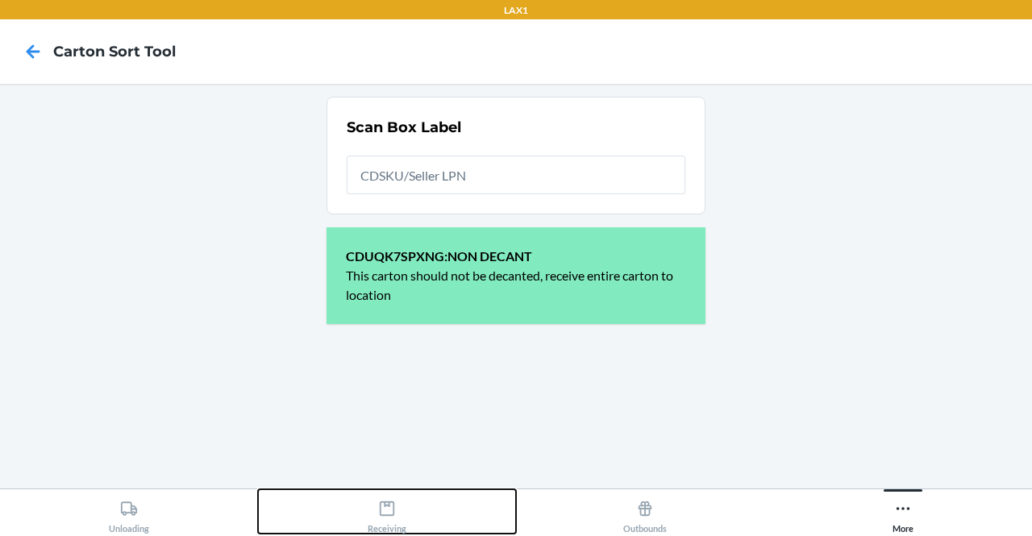  Describe the element at coordinates (903, 513) in the screenshot. I see `div: More` at that location.